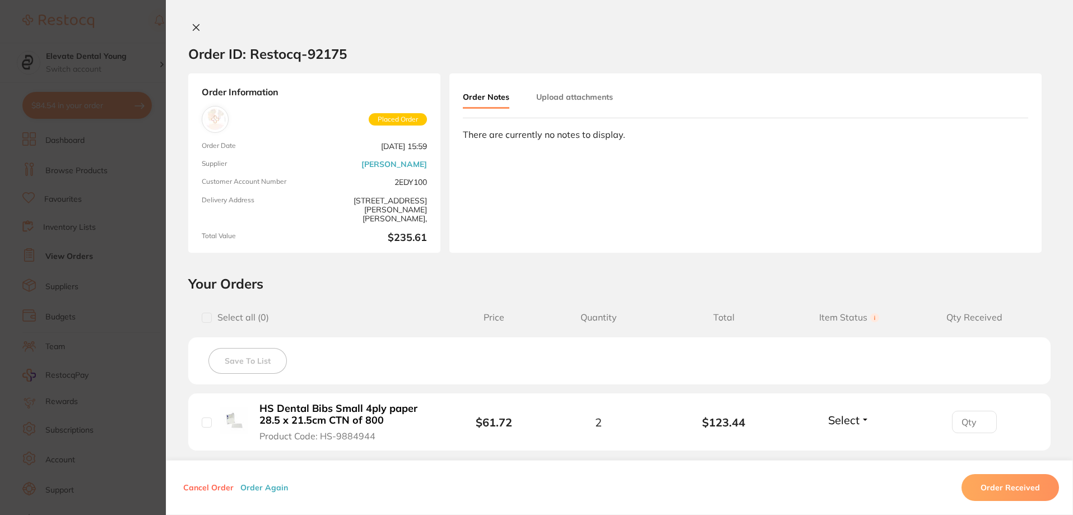  I want to click on div: There are currently no notes to display., so click(745, 134).